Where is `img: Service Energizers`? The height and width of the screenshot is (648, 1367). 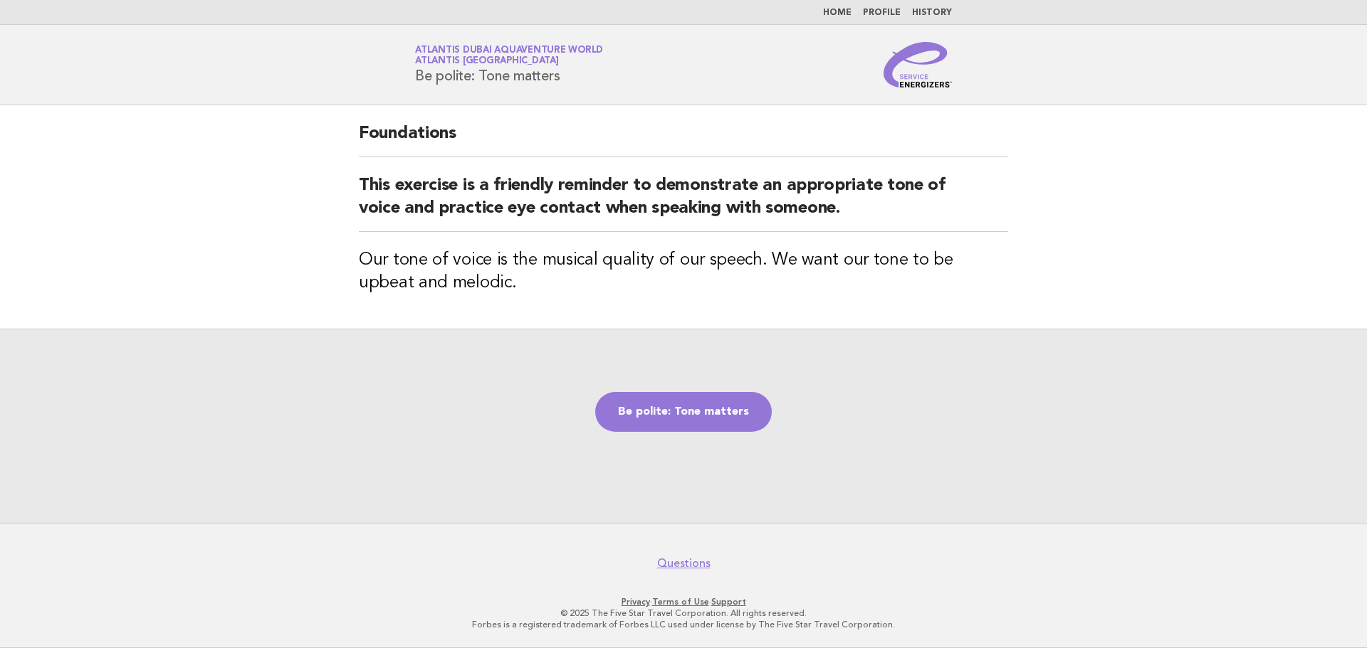 img: Service Energizers is located at coordinates (918, 65).